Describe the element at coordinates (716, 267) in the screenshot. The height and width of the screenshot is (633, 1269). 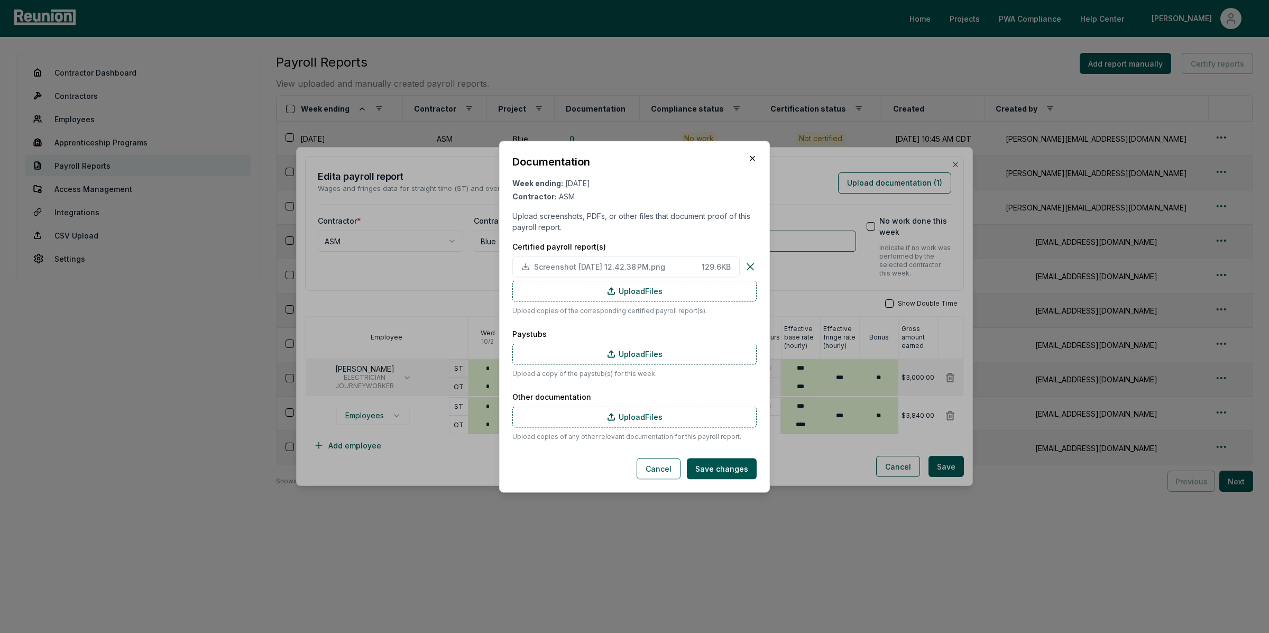
I see `span: 129.6 KB` at that location.